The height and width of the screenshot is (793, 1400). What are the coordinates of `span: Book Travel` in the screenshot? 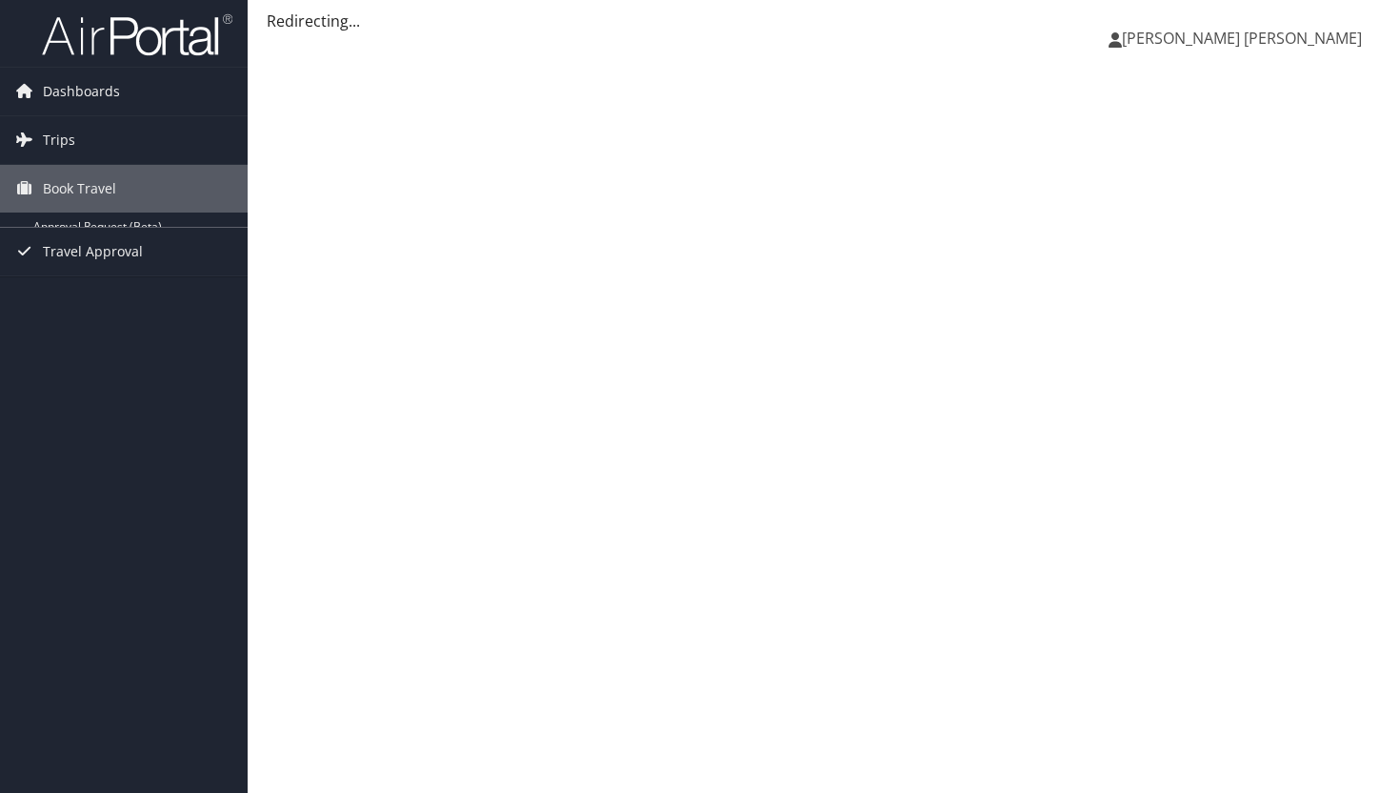 It's located at (79, 189).